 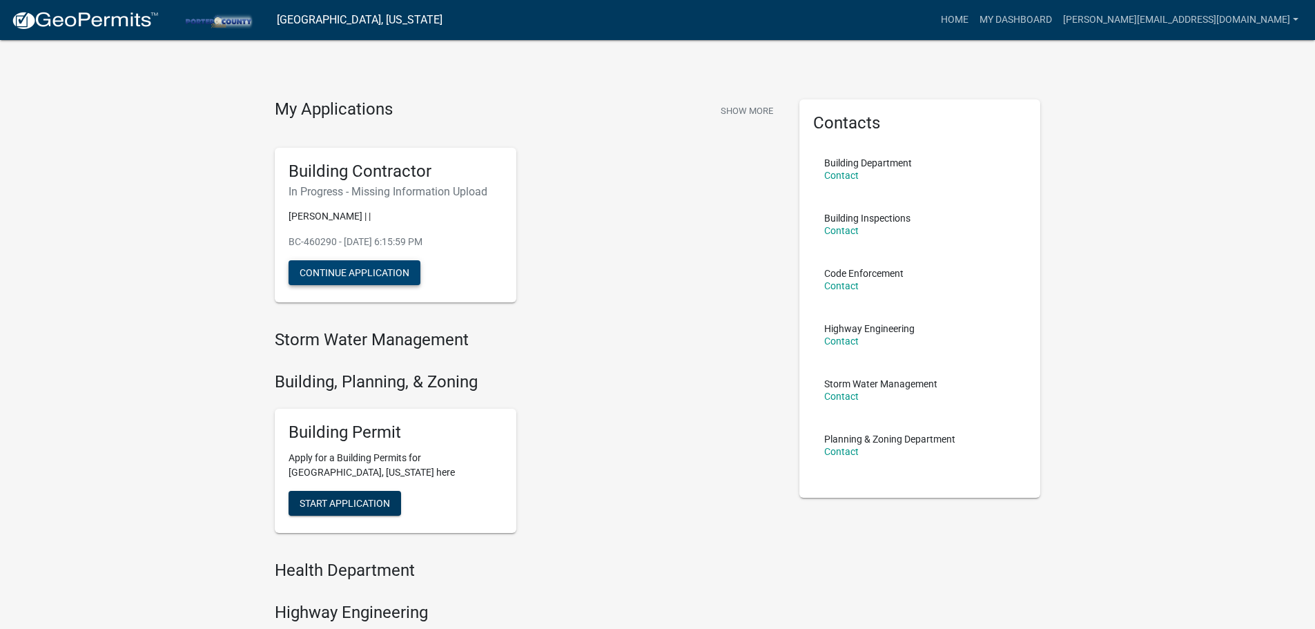 What do you see at coordinates (527, 382) in the screenshot?
I see `h4: Building, Planning, & Zoning` at bounding box center [527, 382].